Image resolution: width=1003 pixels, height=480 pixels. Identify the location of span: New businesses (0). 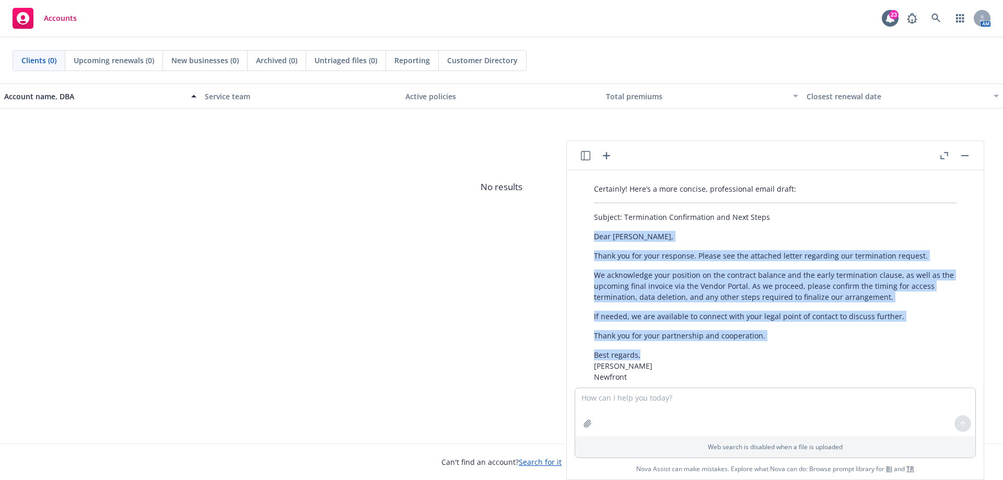
(205, 60).